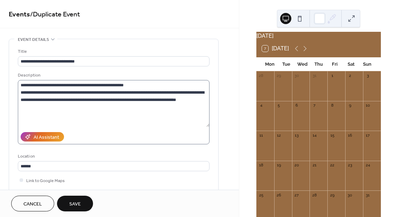  I want to click on div: 1, so click(332, 76).